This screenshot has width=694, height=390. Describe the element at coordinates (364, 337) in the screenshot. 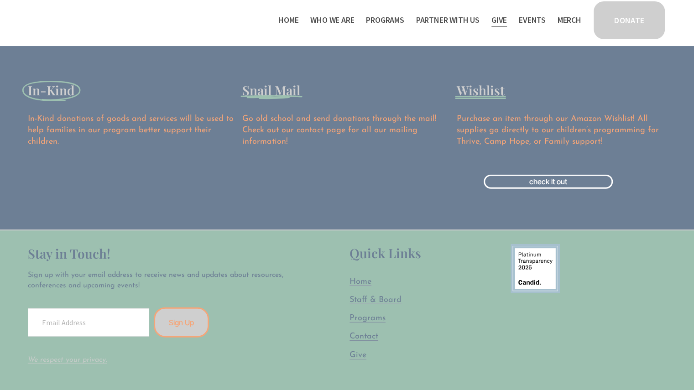

I see `a: Contact` at that location.